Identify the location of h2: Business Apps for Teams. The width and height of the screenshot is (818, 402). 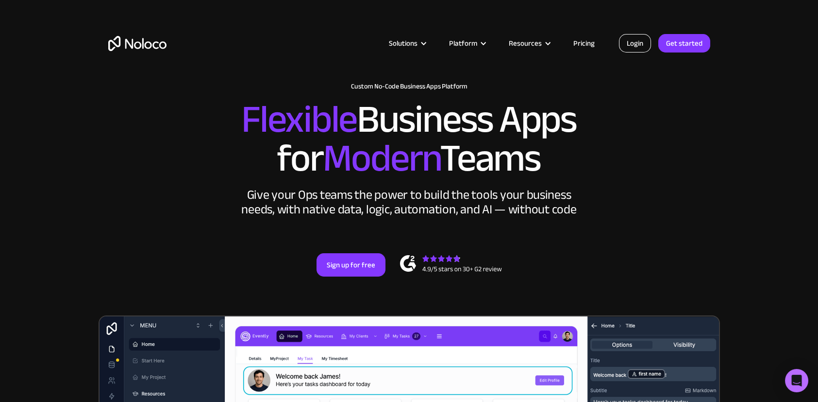
(409, 139).